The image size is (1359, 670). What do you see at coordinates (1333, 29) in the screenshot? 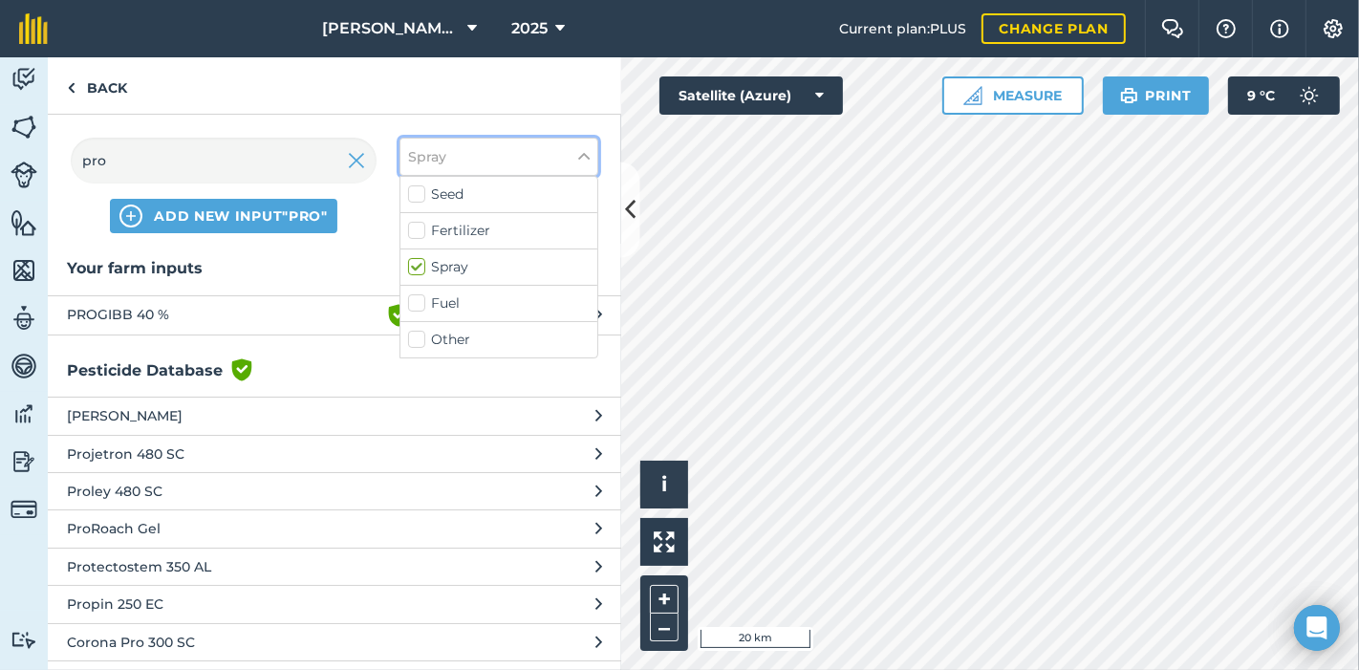
I see `img: A cog icon` at bounding box center [1333, 29].